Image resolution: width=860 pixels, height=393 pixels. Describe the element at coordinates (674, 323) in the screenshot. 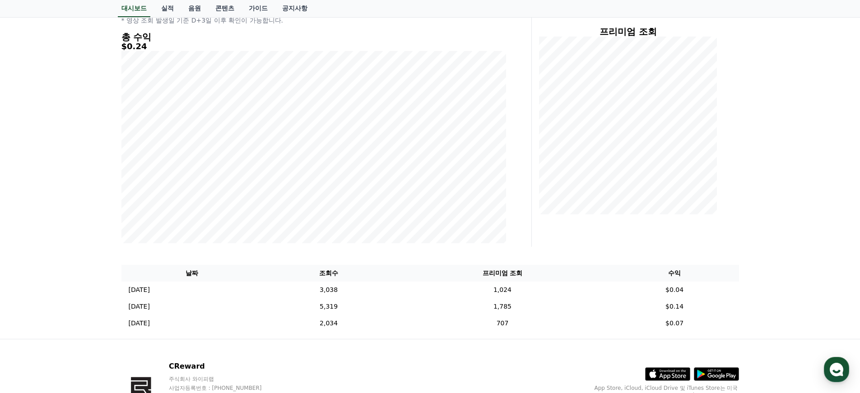

I see `td: $0.07` at that location.